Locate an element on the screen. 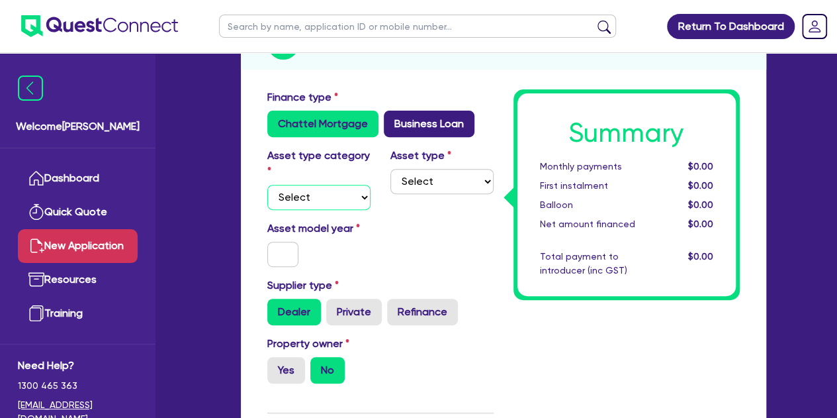  a: Return To Dashboard is located at coordinates (731, 26).